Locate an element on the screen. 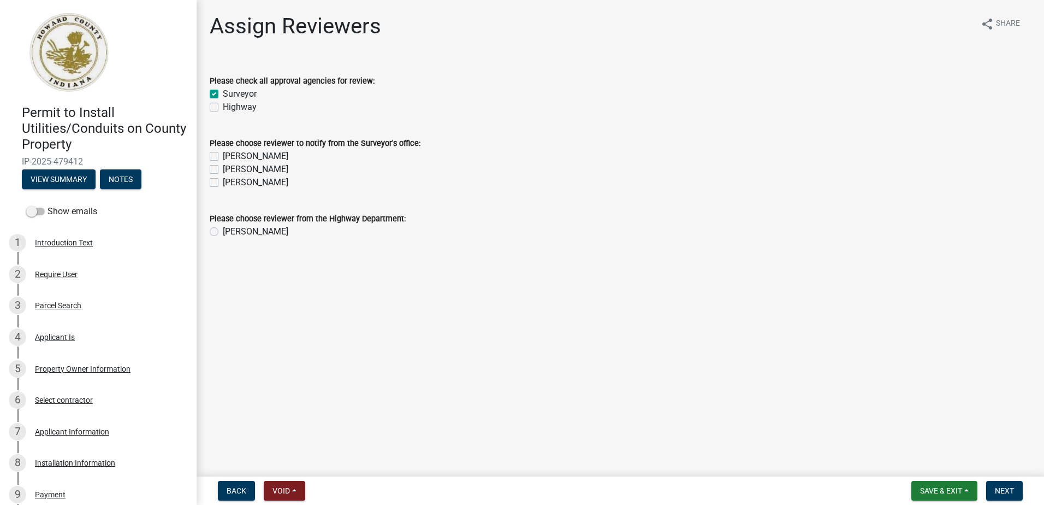 The width and height of the screenshot is (1044, 505). wm-modal-confirm: Notes is located at coordinates (121, 180).